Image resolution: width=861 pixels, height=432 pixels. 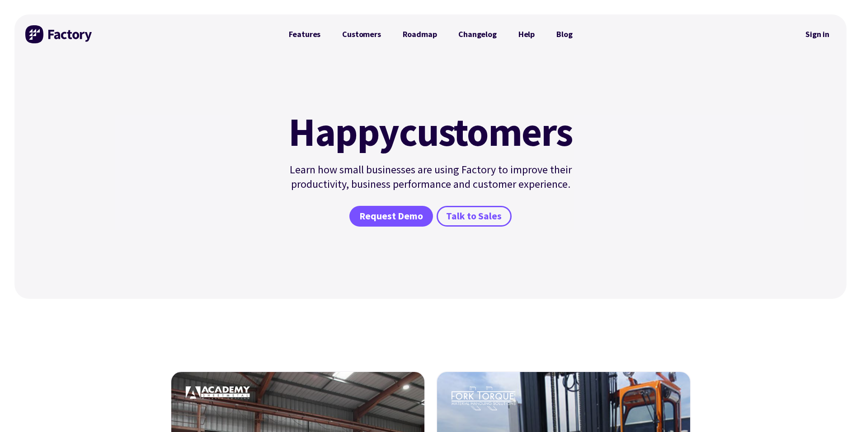 I want to click on a: Blog, so click(x=564, y=34).